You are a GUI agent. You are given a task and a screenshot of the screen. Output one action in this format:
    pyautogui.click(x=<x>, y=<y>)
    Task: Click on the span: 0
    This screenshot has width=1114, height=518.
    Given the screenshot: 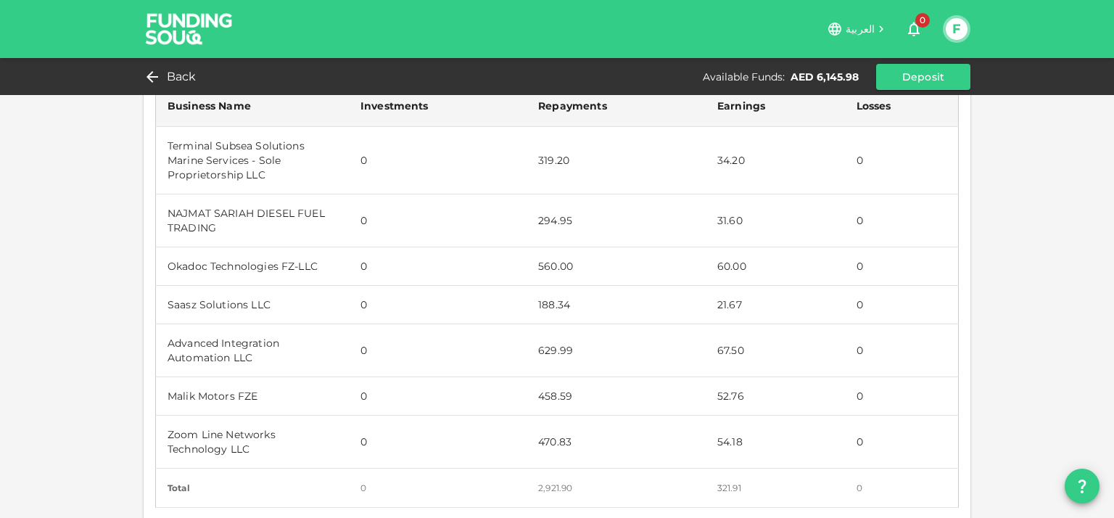 What is the action you would take?
    pyautogui.click(x=922, y=20)
    